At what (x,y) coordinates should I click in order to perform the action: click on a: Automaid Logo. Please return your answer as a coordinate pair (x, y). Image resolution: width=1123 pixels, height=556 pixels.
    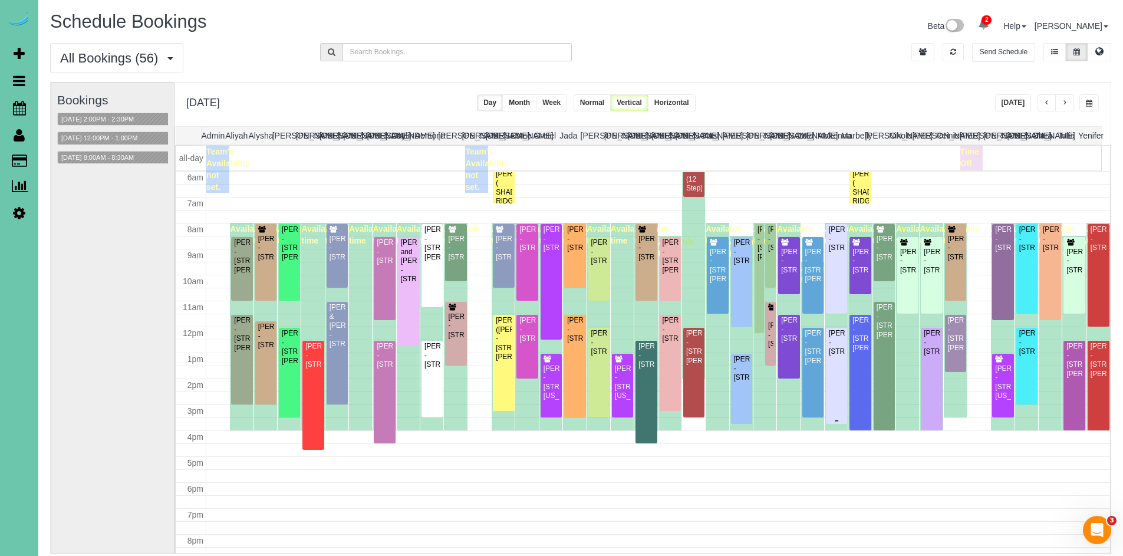
    Looking at the image, I should click on (19, 20).